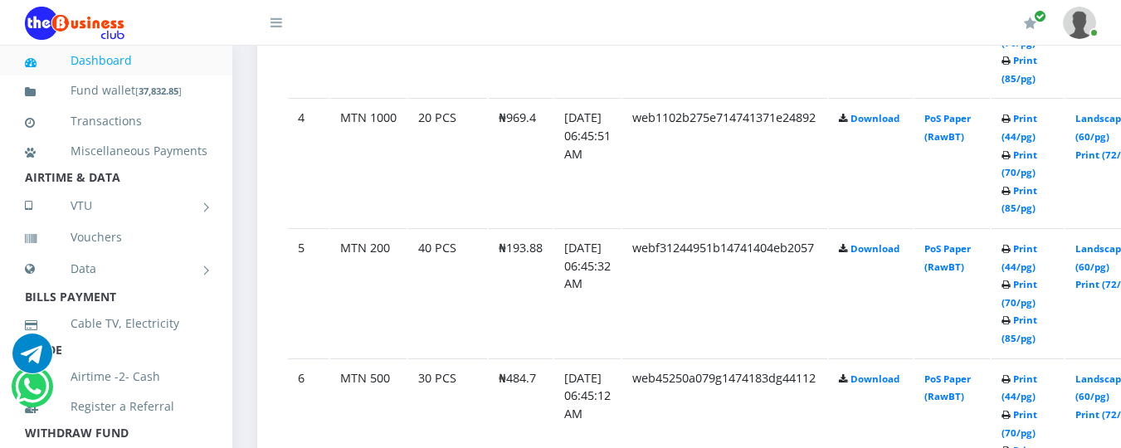 The height and width of the screenshot is (448, 1121). What do you see at coordinates (75, 23) in the screenshot?
I see `img: Logo` at bounding box center [75, 23].